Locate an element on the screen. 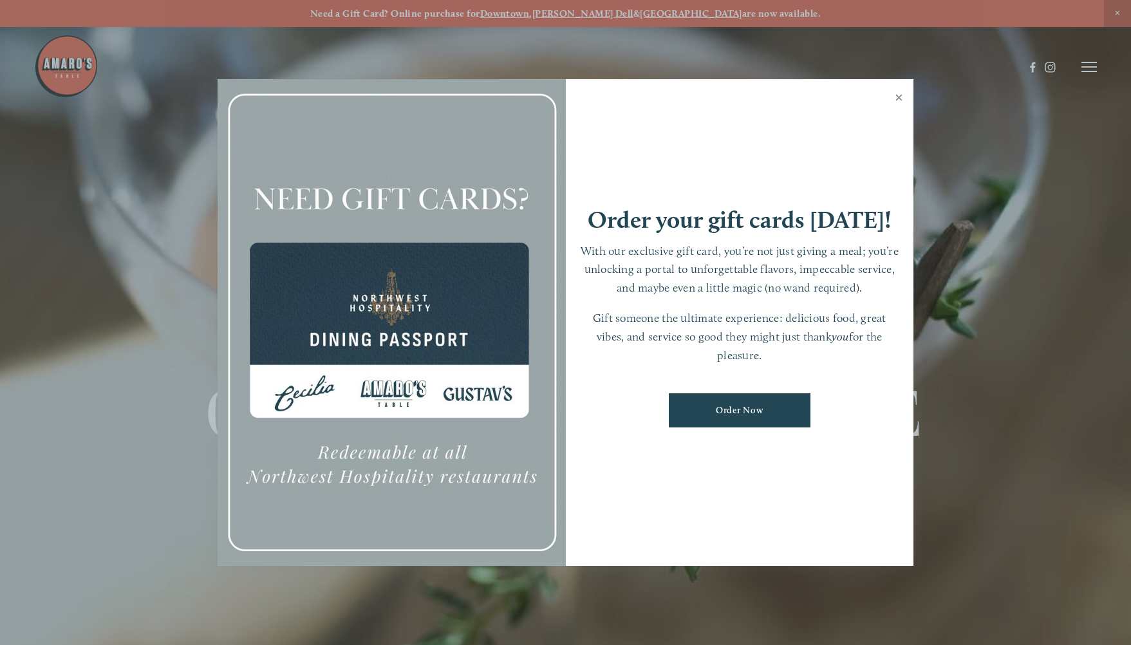  p: Gift someone the ultimate experience: delicious food, great vibes, and service so good they might... is located at coordinates (739, 337).